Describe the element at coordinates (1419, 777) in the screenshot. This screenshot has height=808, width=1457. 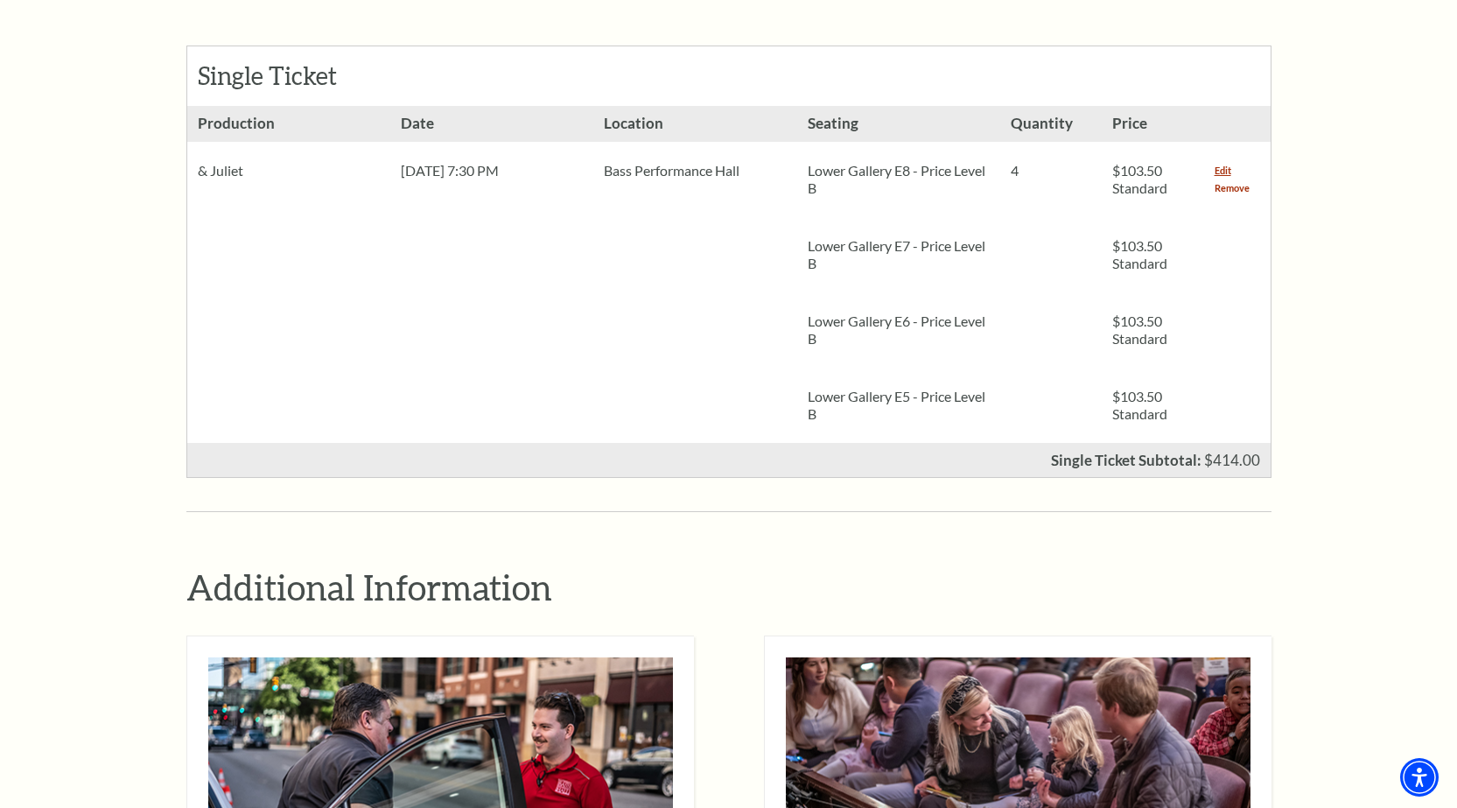
I see `div: Accessibility Menu` at that location.